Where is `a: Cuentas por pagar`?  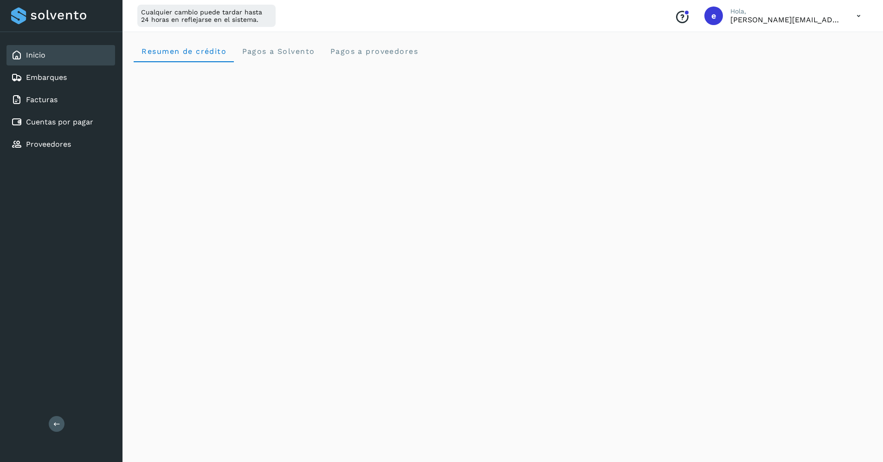
a: Cuentas por pagar is located at coordinates (59, 122).